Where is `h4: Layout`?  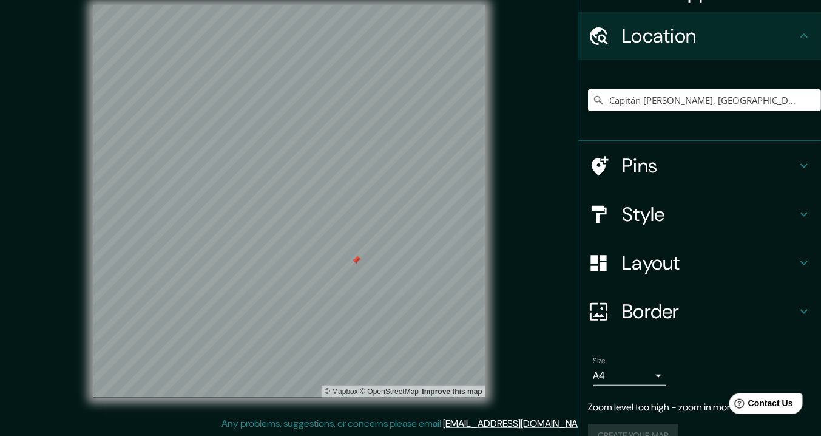
h4: Layout is located at coordinates (709, 263).